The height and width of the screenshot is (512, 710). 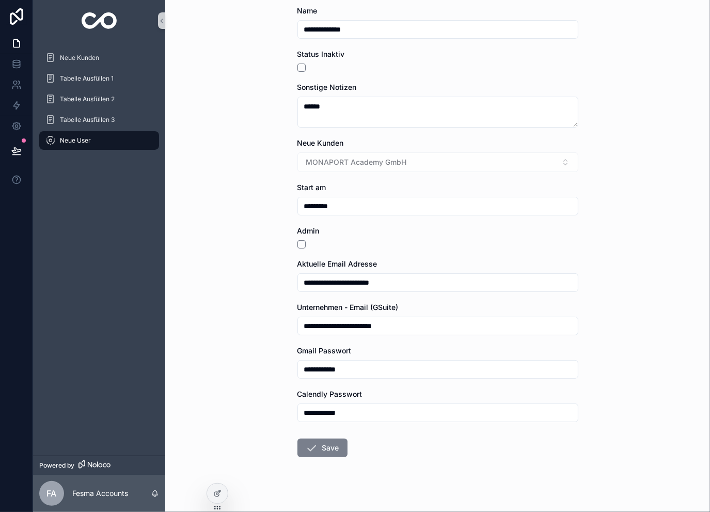 I want to click on a: Tabelle Ausfüllen 2, so click(x=99, y=99).